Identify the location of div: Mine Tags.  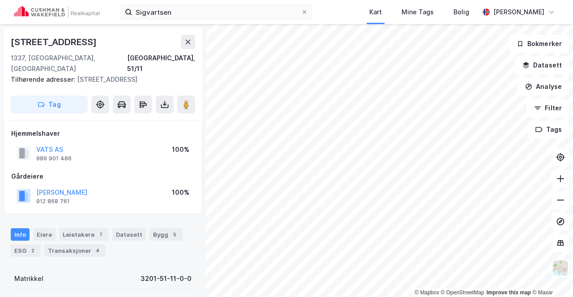
(417, 12).